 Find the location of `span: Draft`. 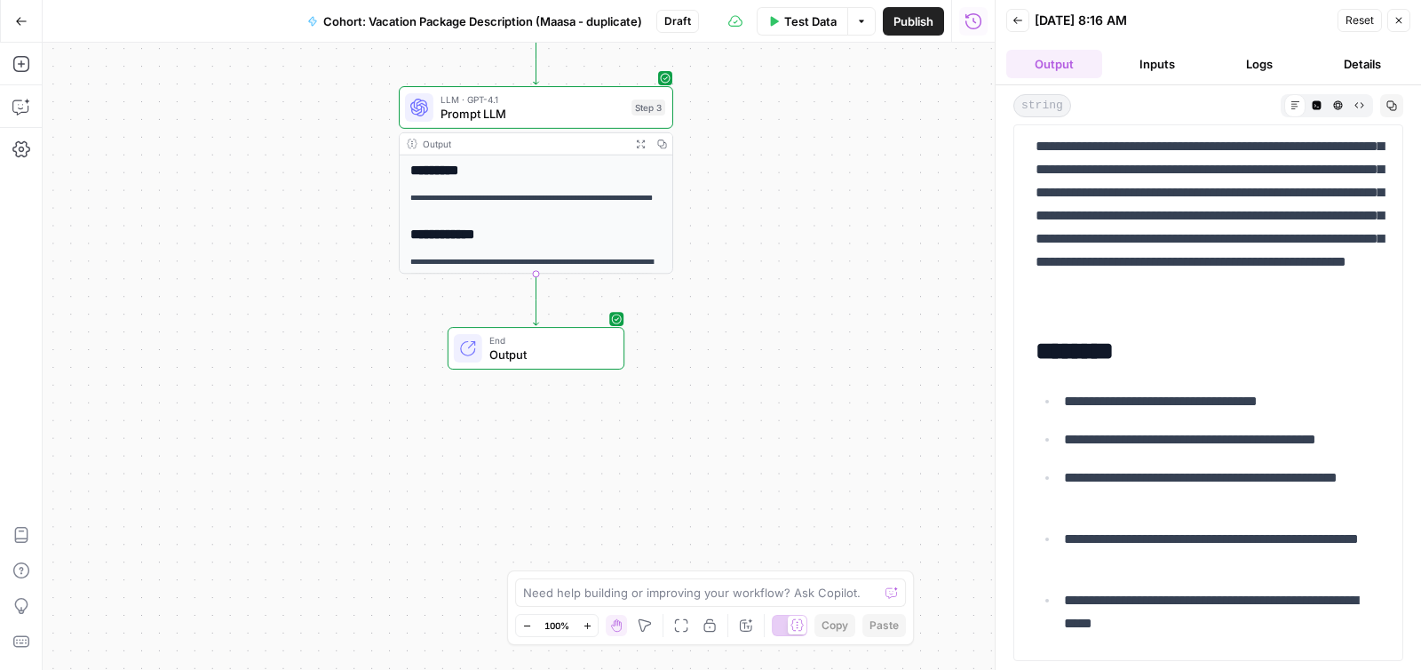

span: Draft is located at coordinates (678, 21).